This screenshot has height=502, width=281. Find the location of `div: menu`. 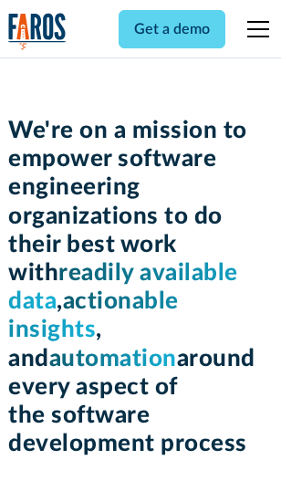

div: menu is located at coordinates (255, 29).